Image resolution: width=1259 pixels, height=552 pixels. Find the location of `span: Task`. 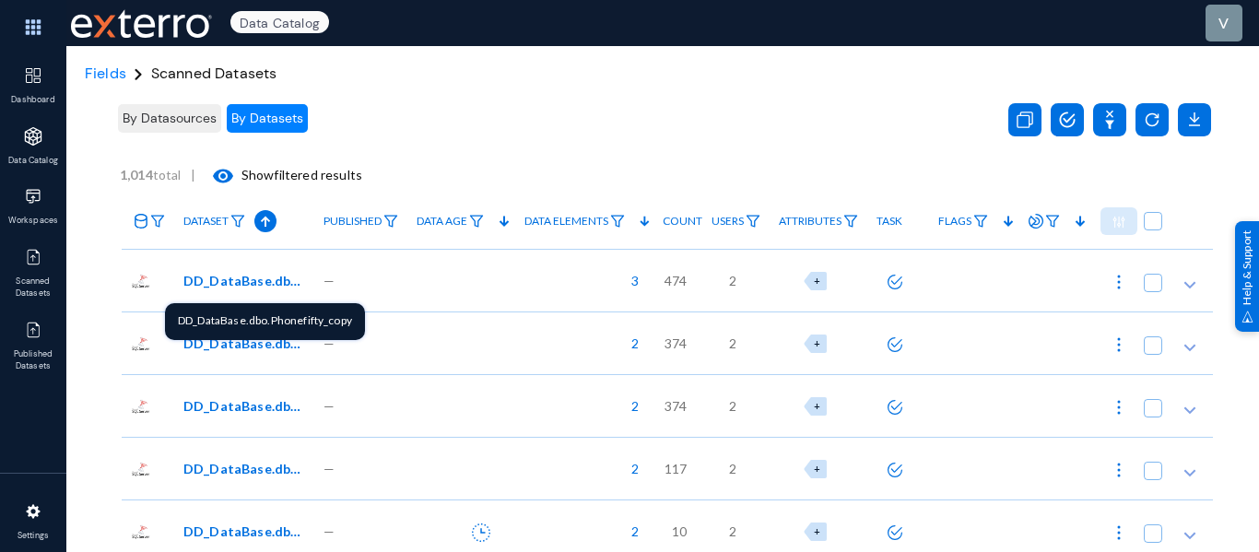

span: Task is located at coordinates (890, 221).